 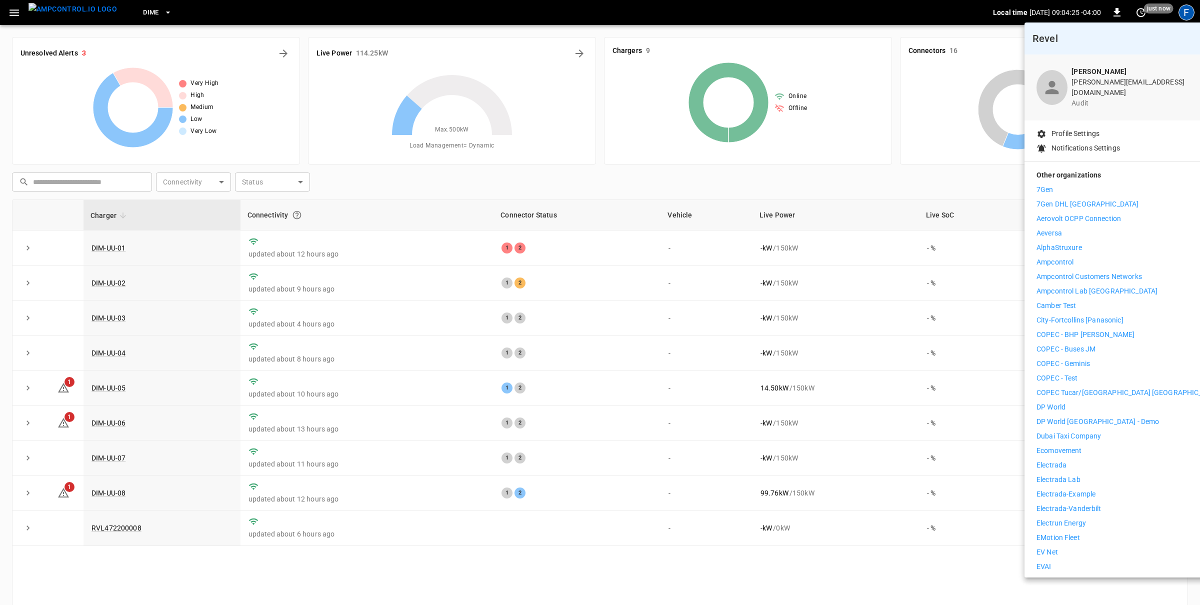 What do you see at coordinates (1055, 262) in the screenshot?
I see `p: Ampcontrol` at bounding box center [1055, 262].